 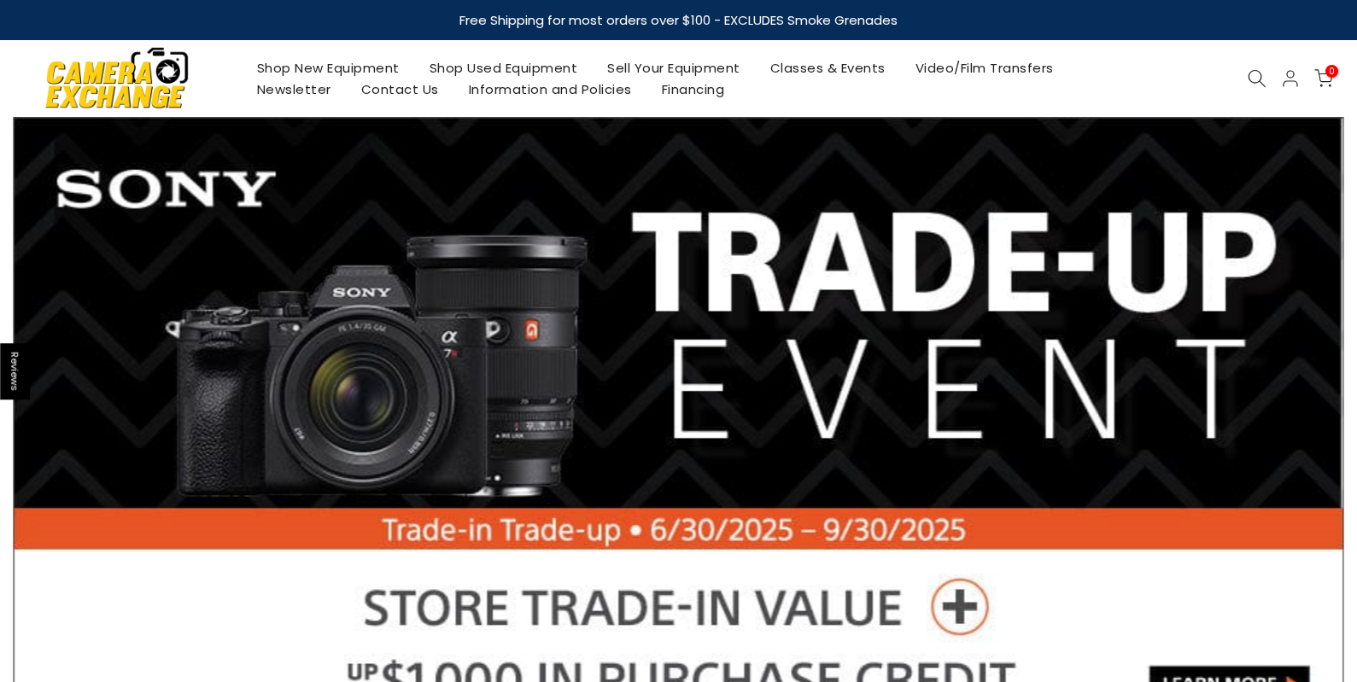 What do you see at coordinates (294, 89) in the screenshot?
I see `a: Newsletter` at bounding box center [294, 89].